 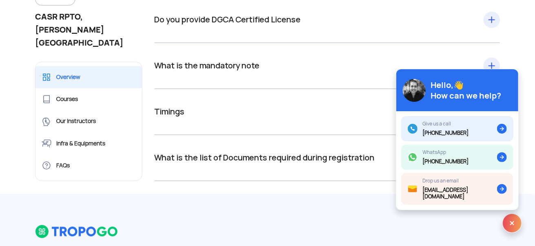 I want to click on div: Drop us an email, so click(x=459, y=181).